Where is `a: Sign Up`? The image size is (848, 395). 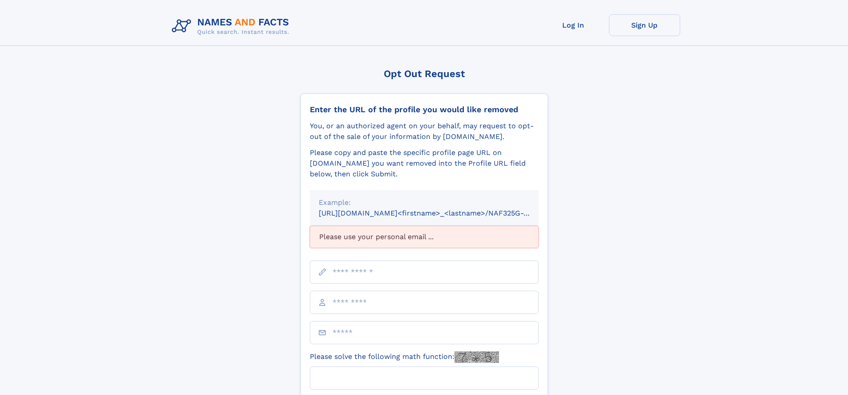
a: Sign Up is located at coordinates (644, 25).